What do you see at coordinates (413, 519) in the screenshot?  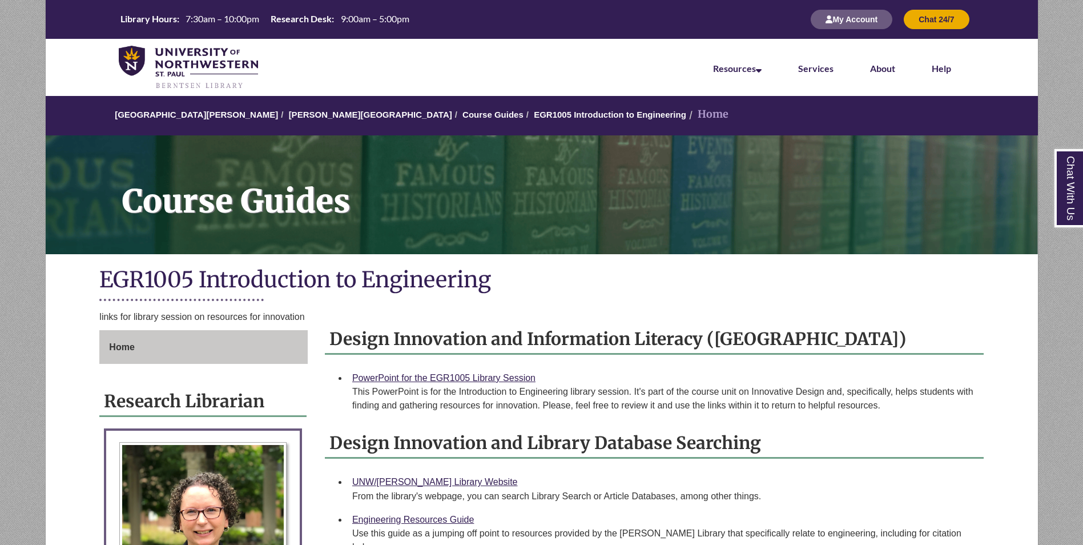 I see `a: Engineering Resources Guide` at bounding box center [413, 519].